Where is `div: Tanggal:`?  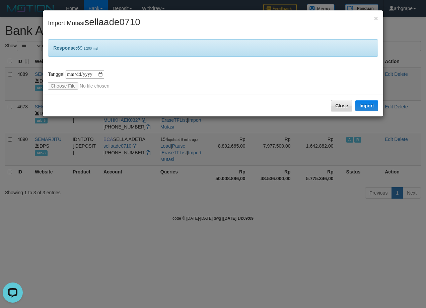 div: Tanggal: is located at coordinates (213, 80).